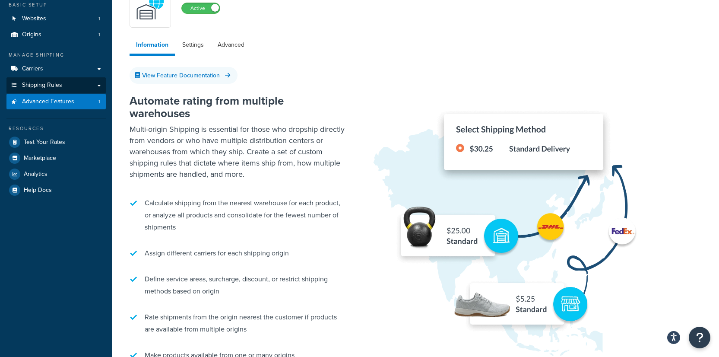  What do you see at coordinates (56, 55) in the screenshot?
I see `div: Manage Shipping` at bounding box center [56, 55].